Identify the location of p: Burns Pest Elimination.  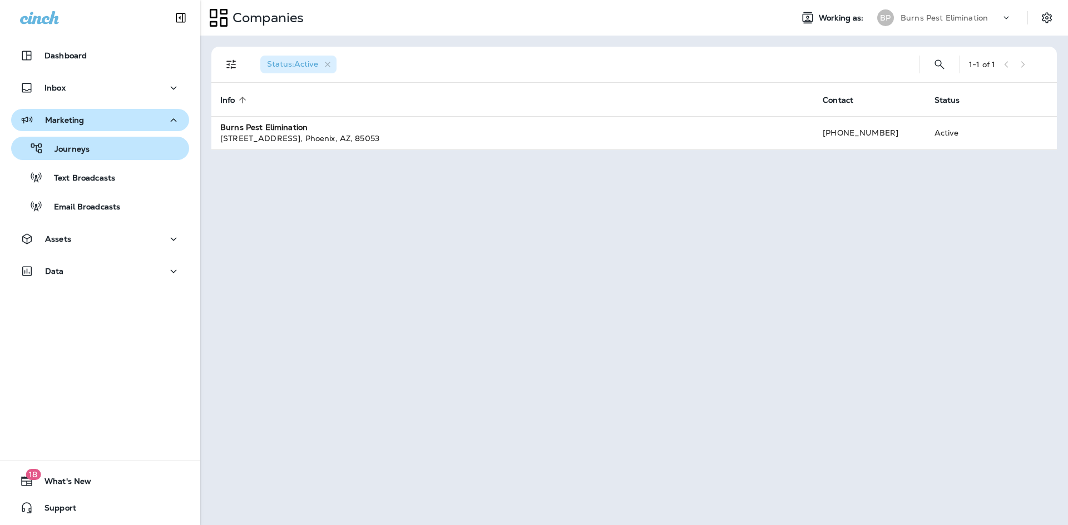
(944, 18).